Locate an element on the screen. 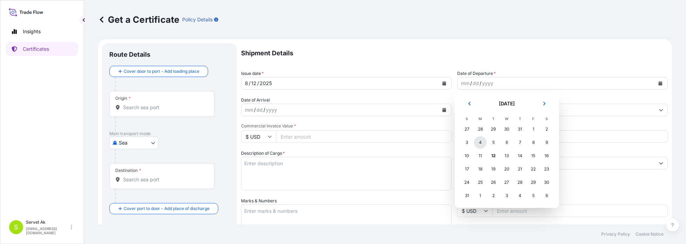 This screenshot has height=244, width=686. div: Friday, August 15, 2025 is located at coordinates (534, 156).